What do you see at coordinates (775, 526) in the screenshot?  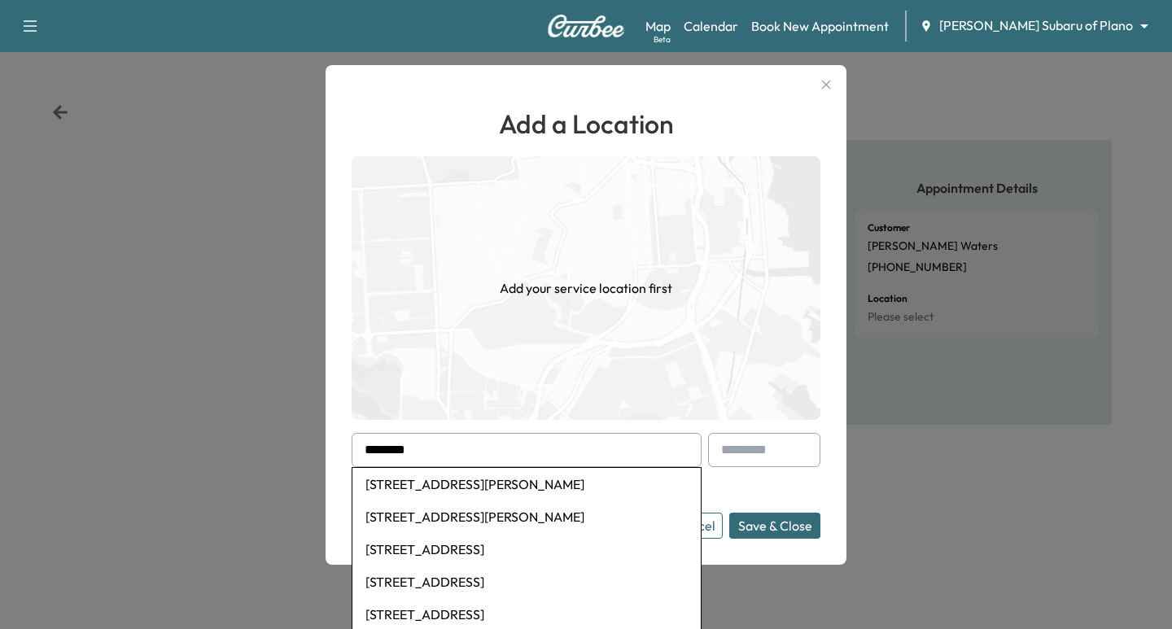 I see `button: Save & Close` at bounding box center [775, 526].